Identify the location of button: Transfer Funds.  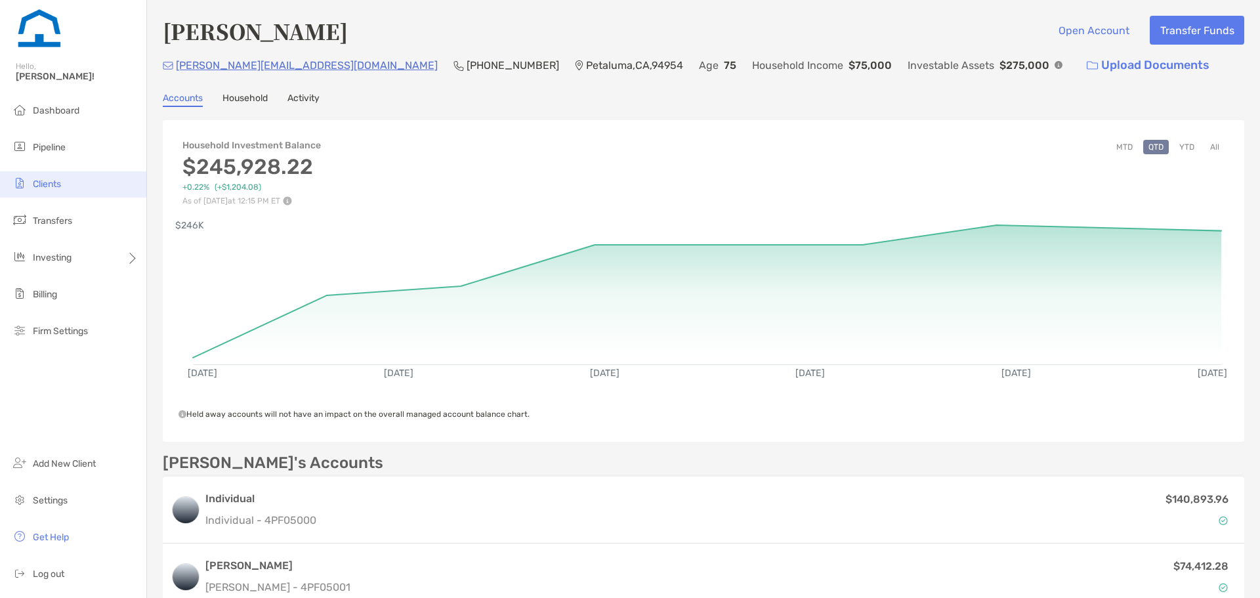
(1197, 30).